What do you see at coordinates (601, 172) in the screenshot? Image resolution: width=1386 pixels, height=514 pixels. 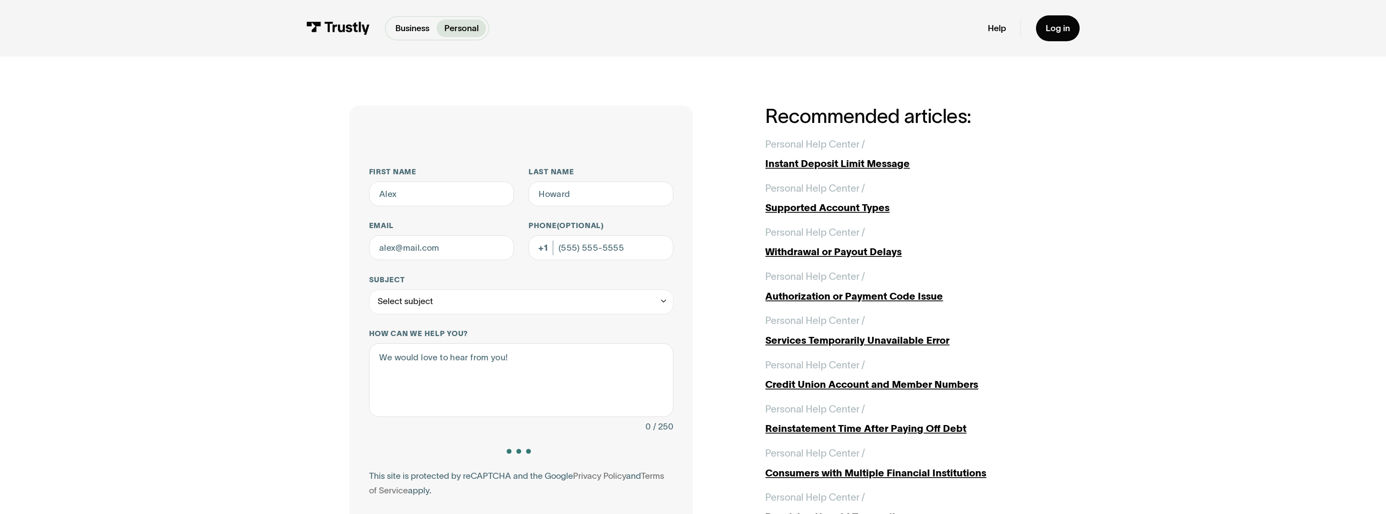 I see `label: Last name` at bounding box center [601, 172].